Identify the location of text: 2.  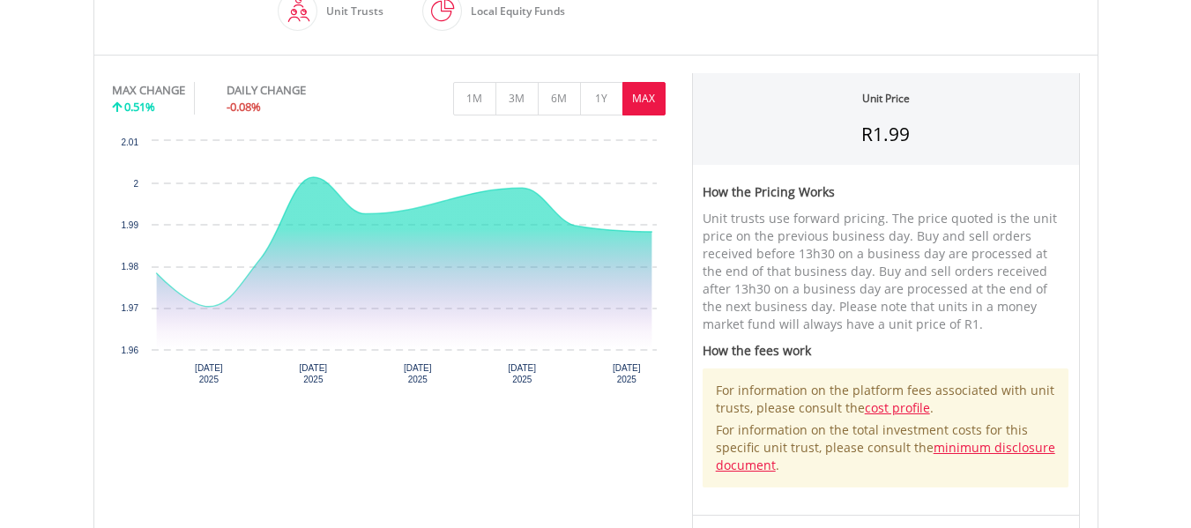
(136, 183).